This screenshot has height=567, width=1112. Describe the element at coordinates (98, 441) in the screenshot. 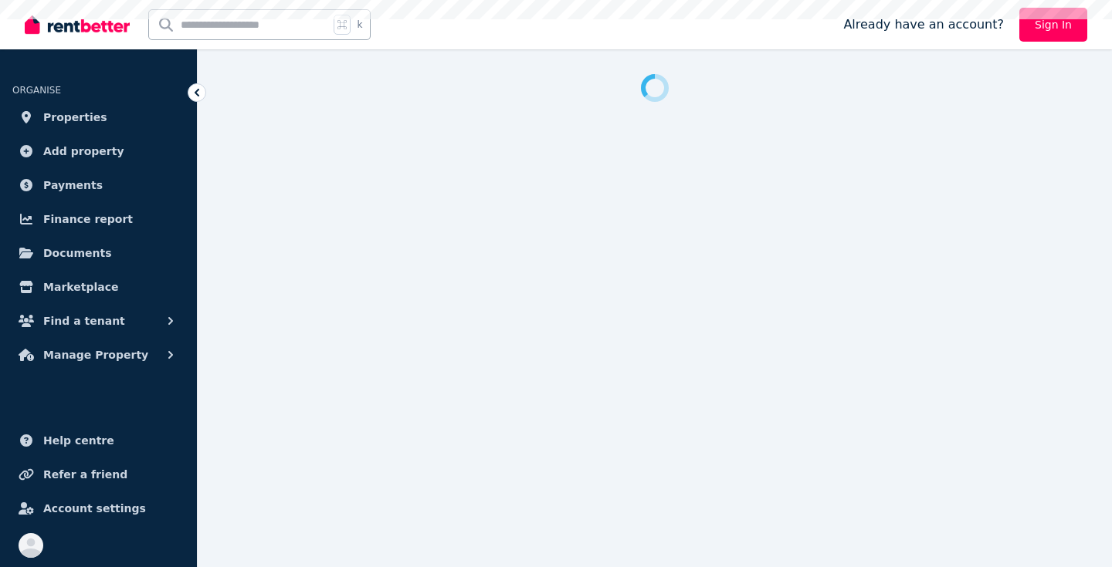

I see `a: Help centre` at that location.